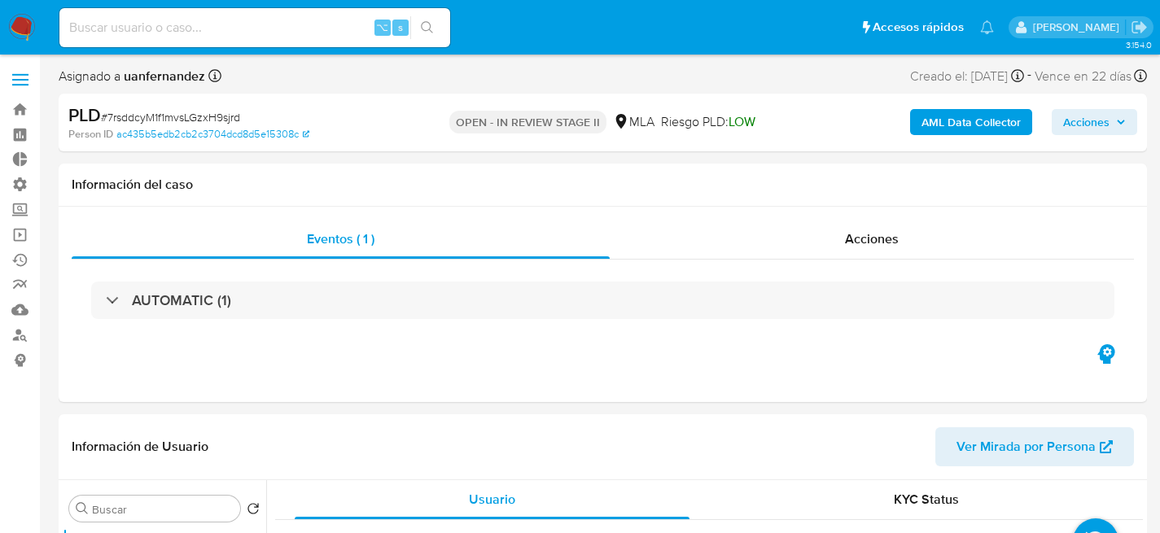 This screenshot has width=1160, height=533. What do you see at coordinates (90, 134) in the screenshot?
I see `b: Person ID` at bounding box center [90, 134].